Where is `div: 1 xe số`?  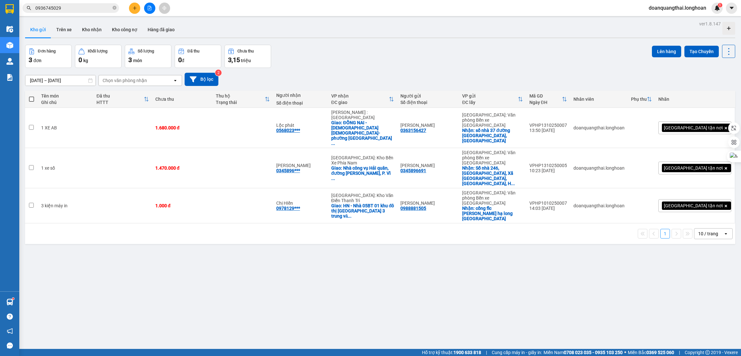 div: 1 xe số is located at coordinates (66, 168).